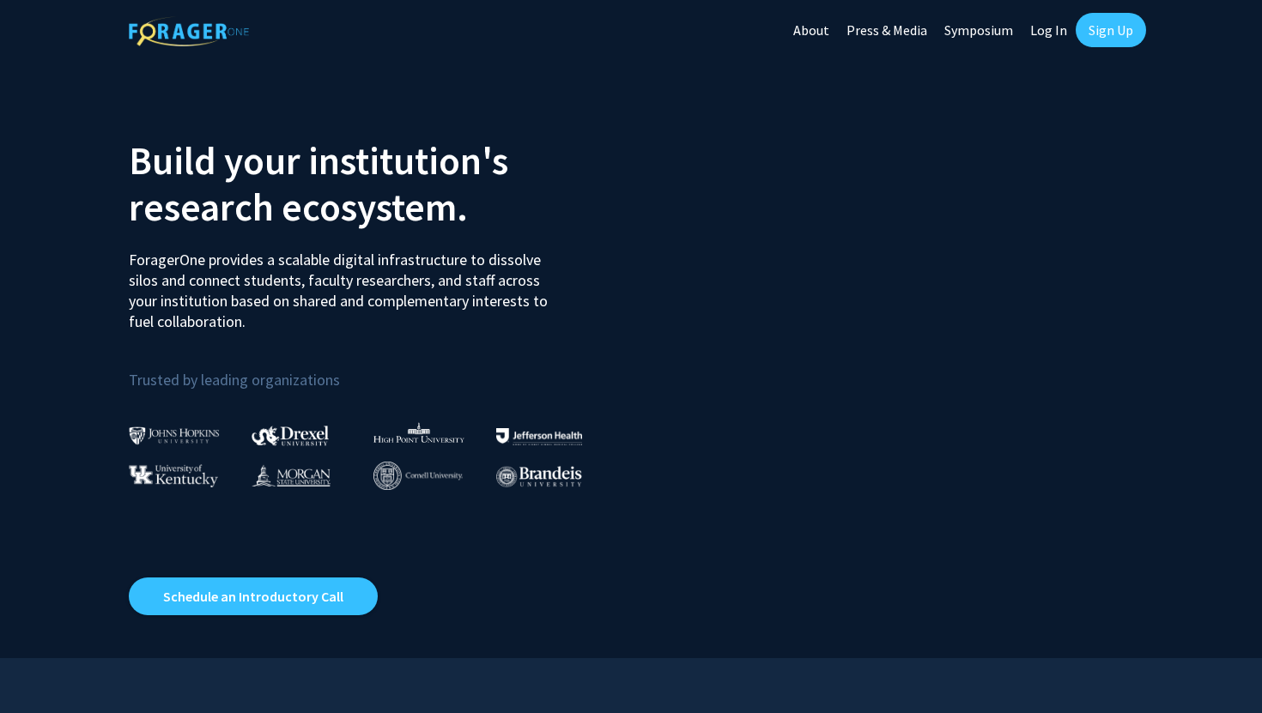 This screenshot has width=1262, height=713. I want to click on img: ForagerOne Logo, so click(189, 31).